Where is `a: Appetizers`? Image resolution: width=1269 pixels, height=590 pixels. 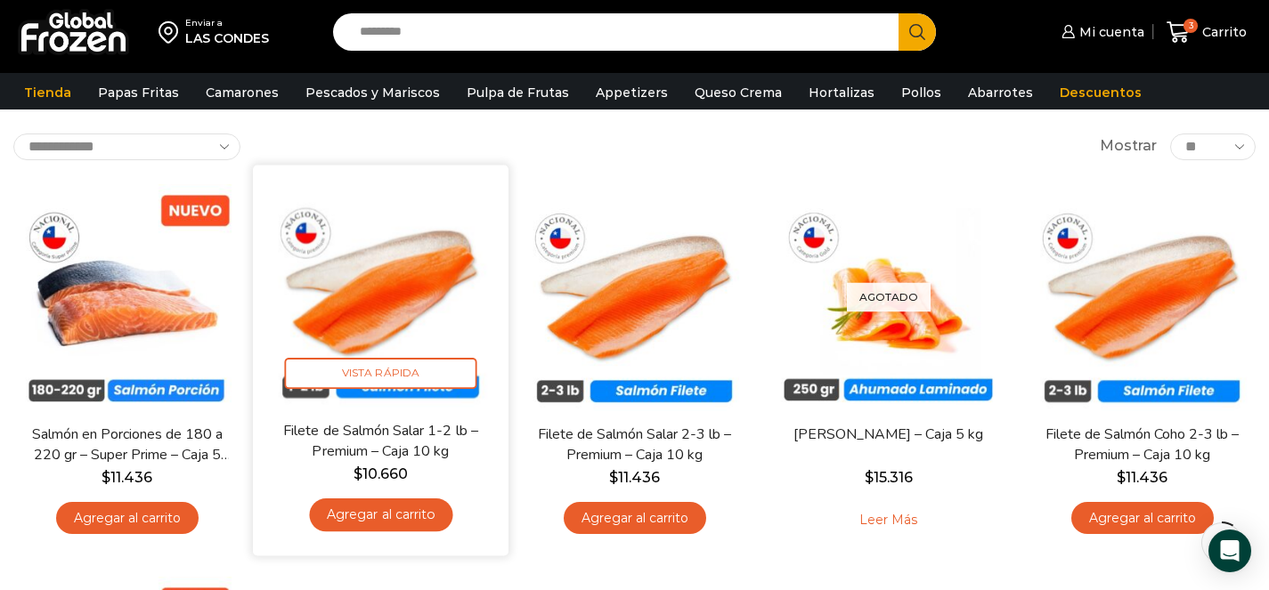 a: Appetizers is located at coordinates (631, 93).